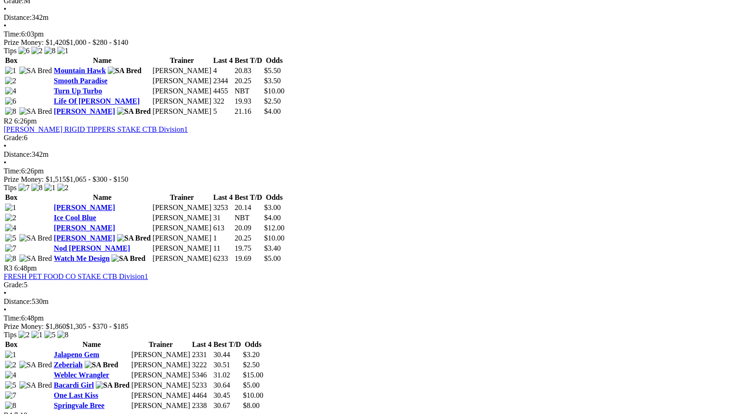 The height and width of the screenshot is (414, 753). What do you see at coordinates (97, 42) in the screenshot?
I see `span: $1,000 - $280 - $140` at bounding box center [97, 42].